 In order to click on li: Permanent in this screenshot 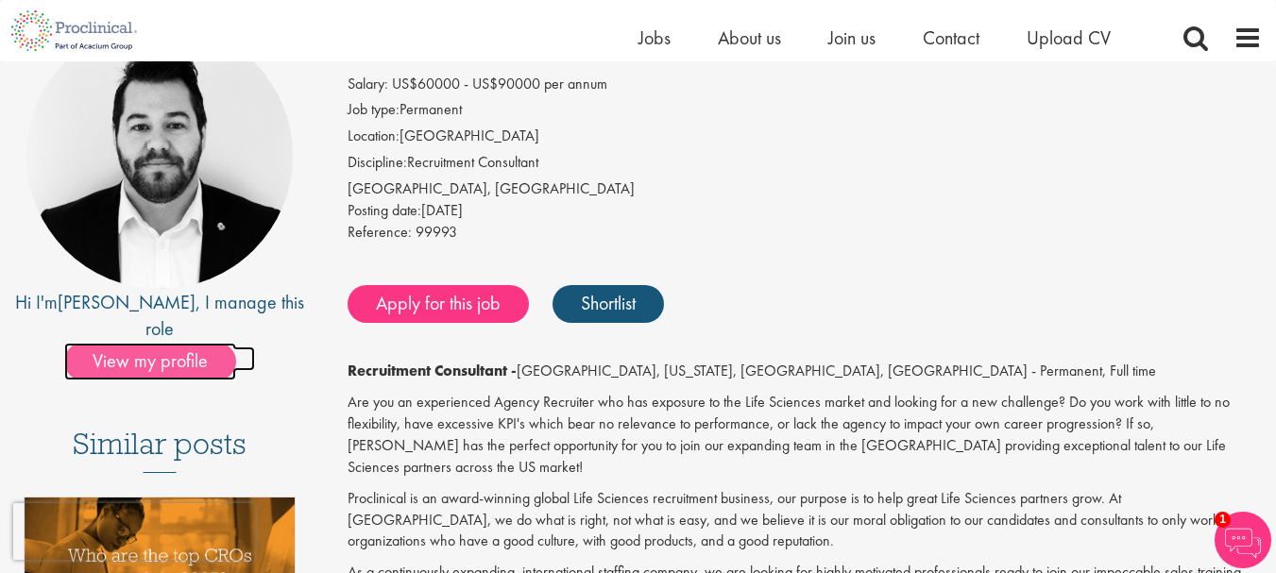, I will do `click(805, 112)`.